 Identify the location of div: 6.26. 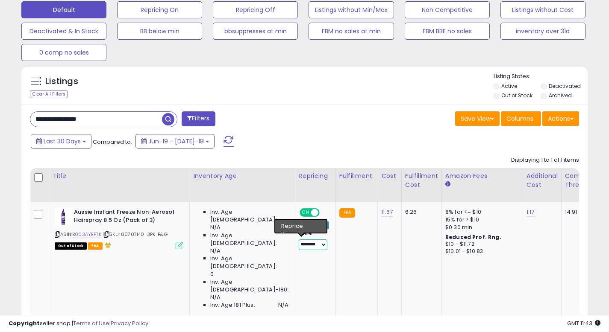
(420, 212).